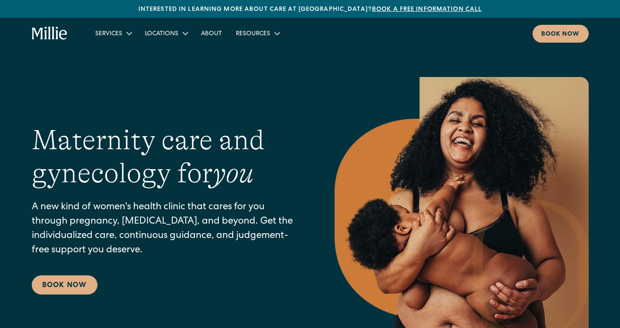 This screenshot has width=620, height=328. Describe the element at coordinates (233, 173) in the screenshot. I see `em: you` at that location.